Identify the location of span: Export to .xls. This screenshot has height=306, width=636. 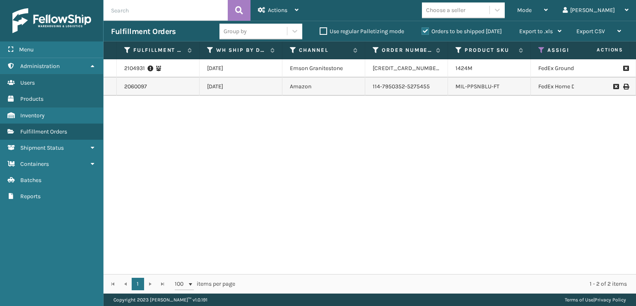
(536, 31).